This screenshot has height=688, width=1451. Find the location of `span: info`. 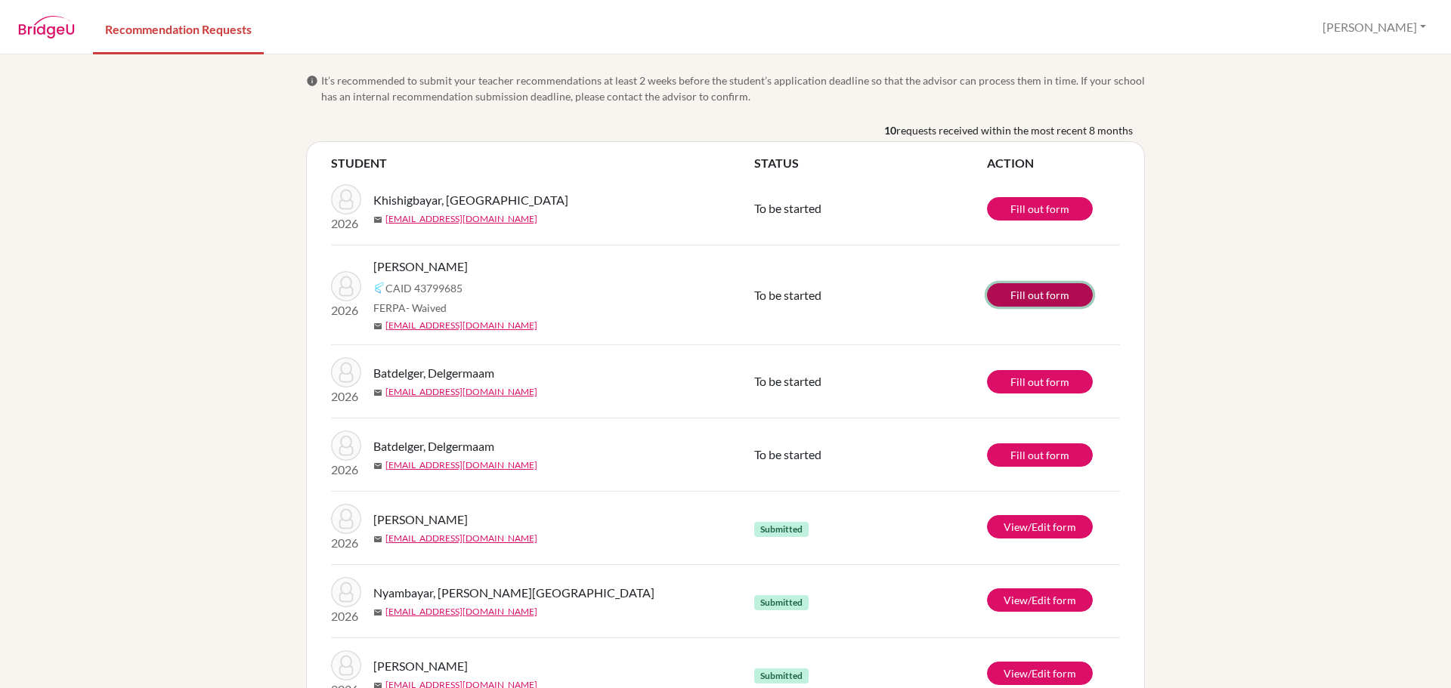

span: info is located at coordinates (312, 81).